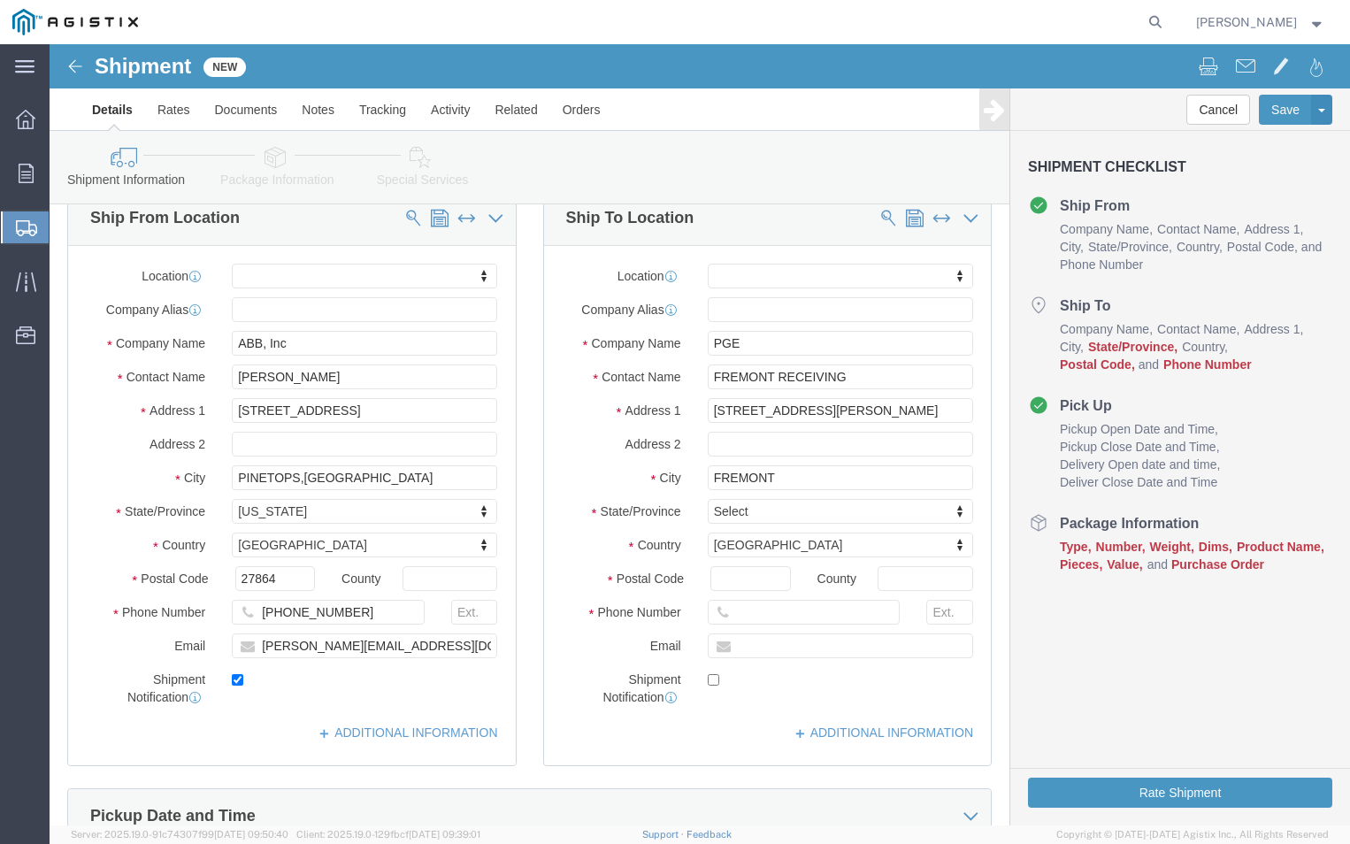 Image resolution: width=1350 pixels, height=844 pixels. I want to click on a: Support, so click(664, 834).